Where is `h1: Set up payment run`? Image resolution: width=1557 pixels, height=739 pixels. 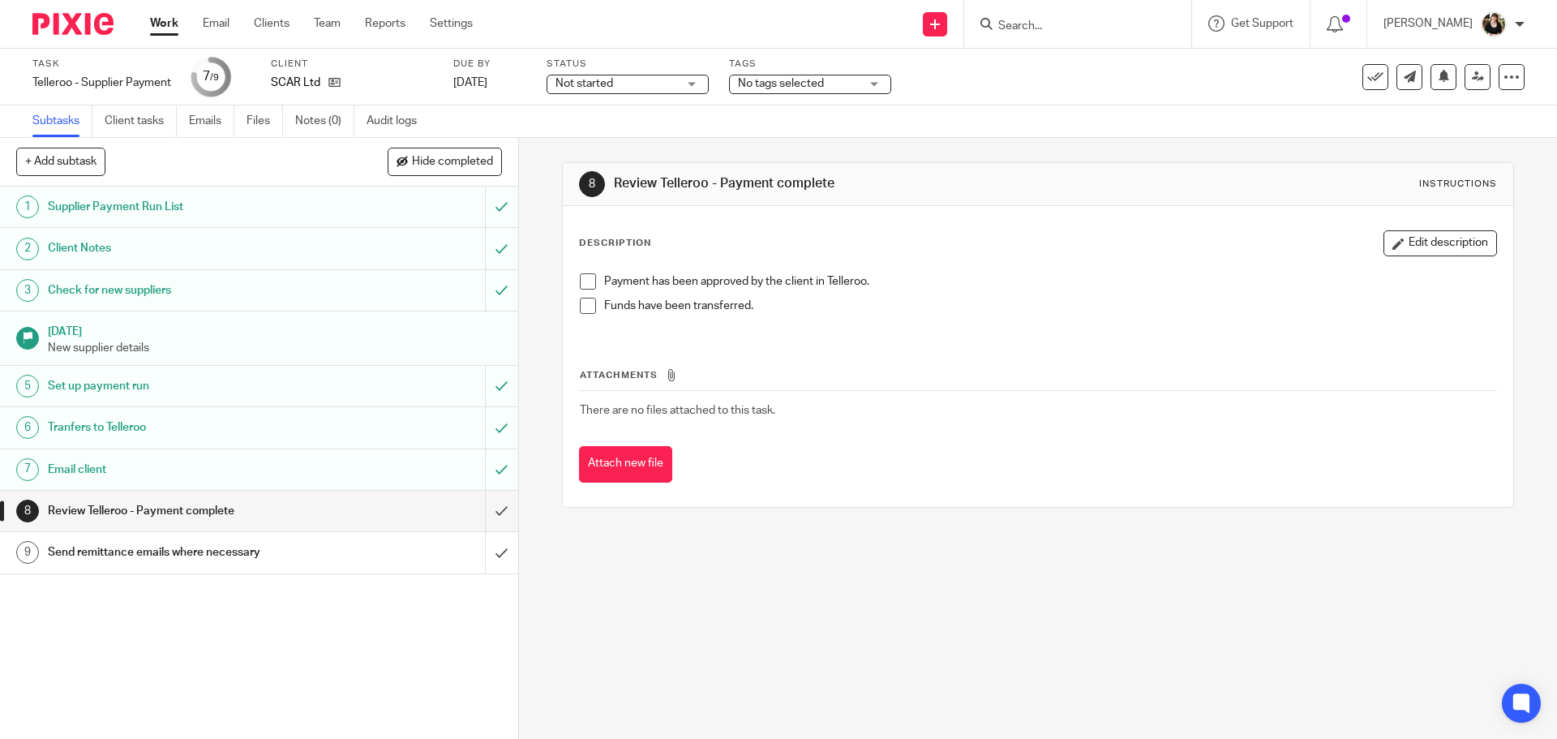 h1: Set up payment run is located at coordinates (188, 386).